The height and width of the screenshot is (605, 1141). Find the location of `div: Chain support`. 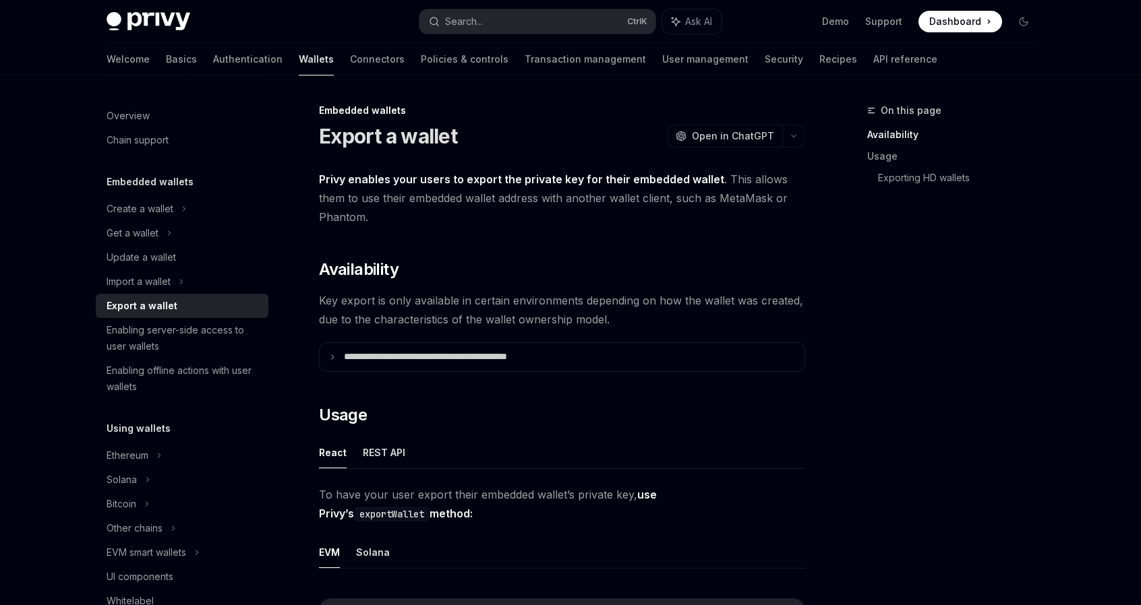

div: Chain support is located at coordinates (138, 140).